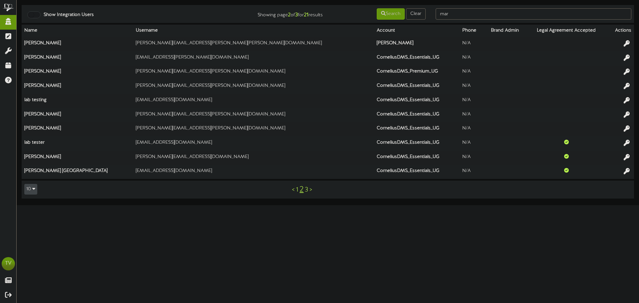 This screenshot has height=303, width=639. Describe the element at coordinates (302, 190) in the screenshot. I see `a: 2` at that location.